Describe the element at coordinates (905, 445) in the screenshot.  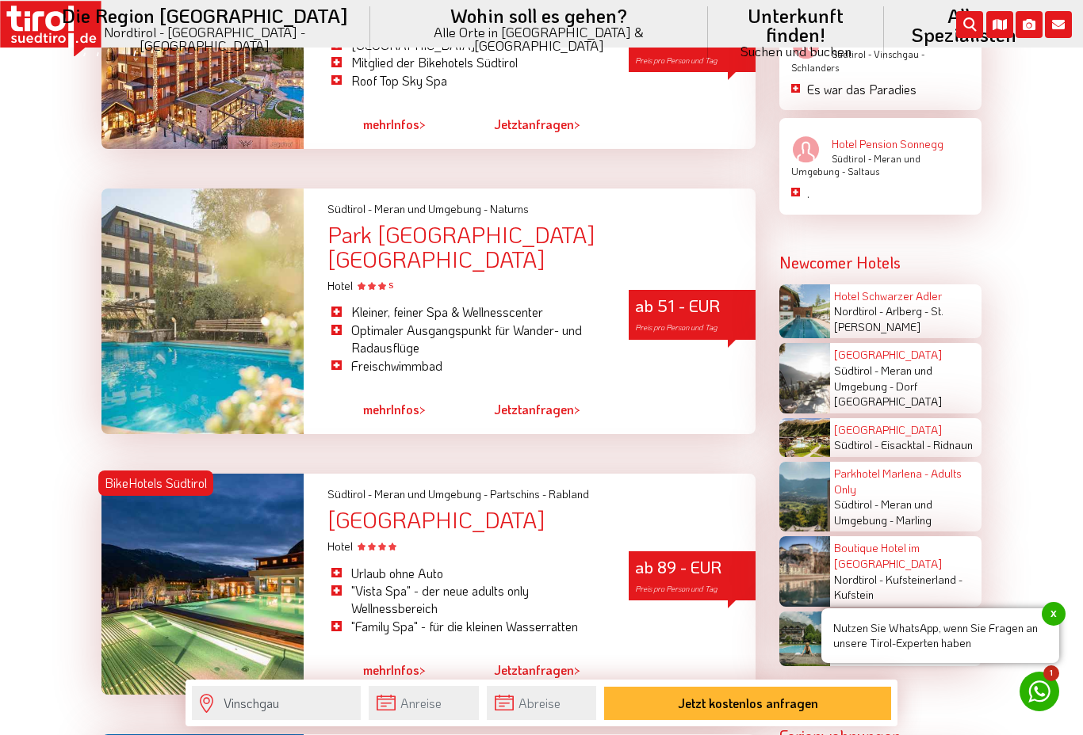
I see `span: Eisacktal -` at that location.